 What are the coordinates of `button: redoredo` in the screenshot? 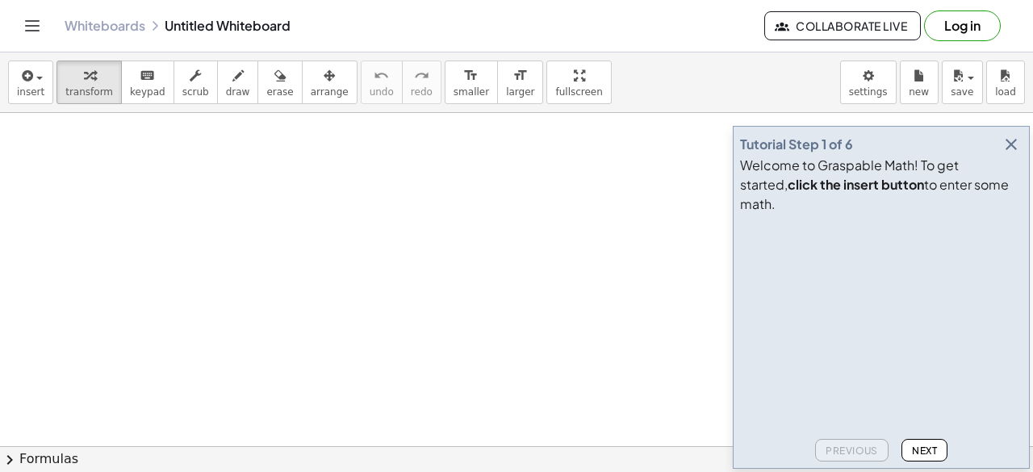 It's located at (421, 82).